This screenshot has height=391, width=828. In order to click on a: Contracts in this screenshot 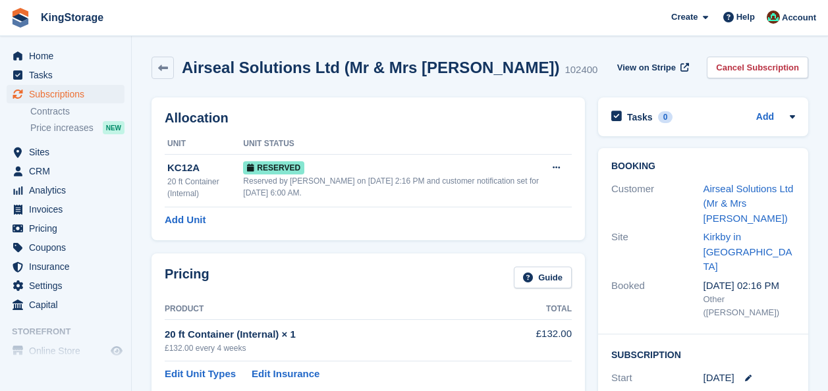, I will do `click(77, 111)`.